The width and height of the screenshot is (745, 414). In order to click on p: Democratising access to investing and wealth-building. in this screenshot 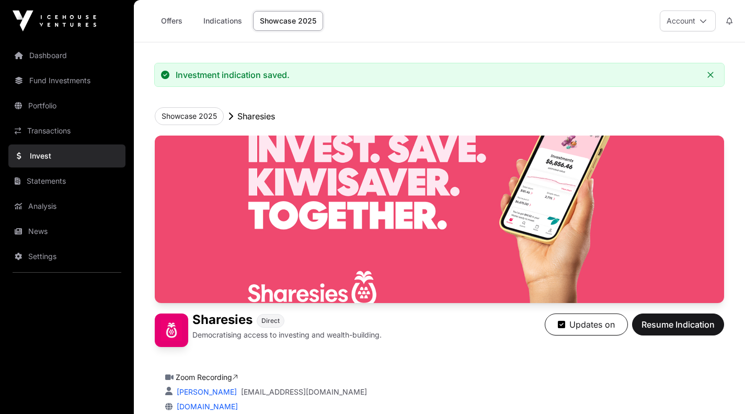, I will do `click(287, 335)`.